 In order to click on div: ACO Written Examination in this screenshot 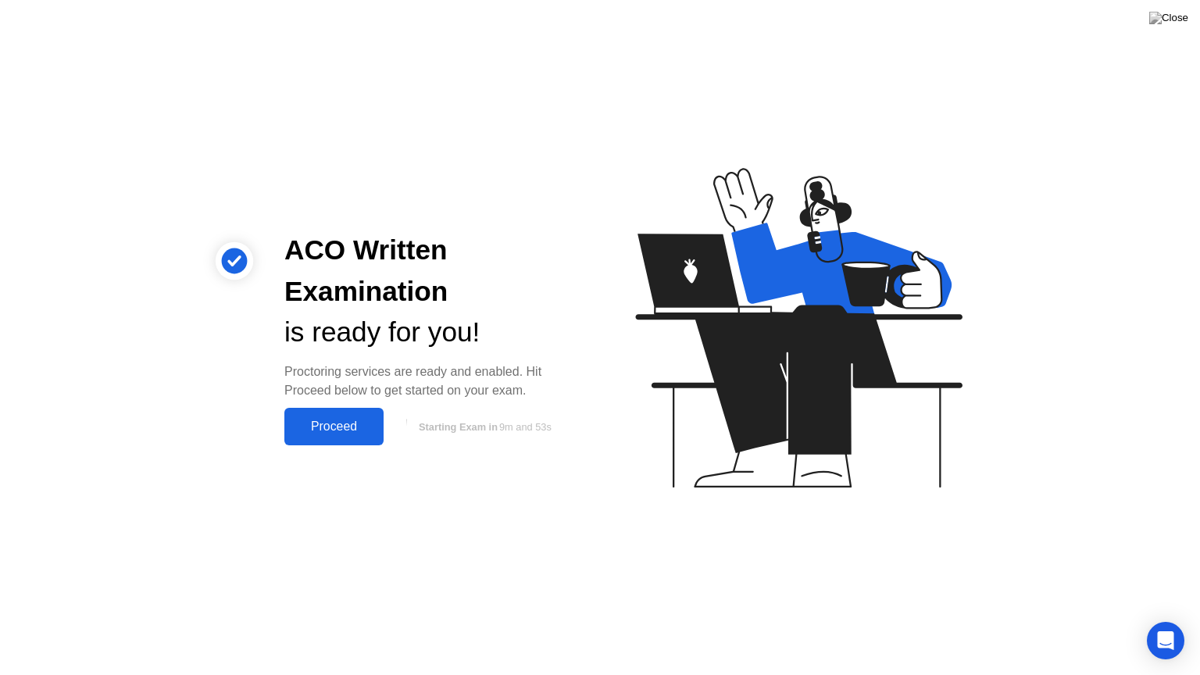, I will do `click(430, 271)`.